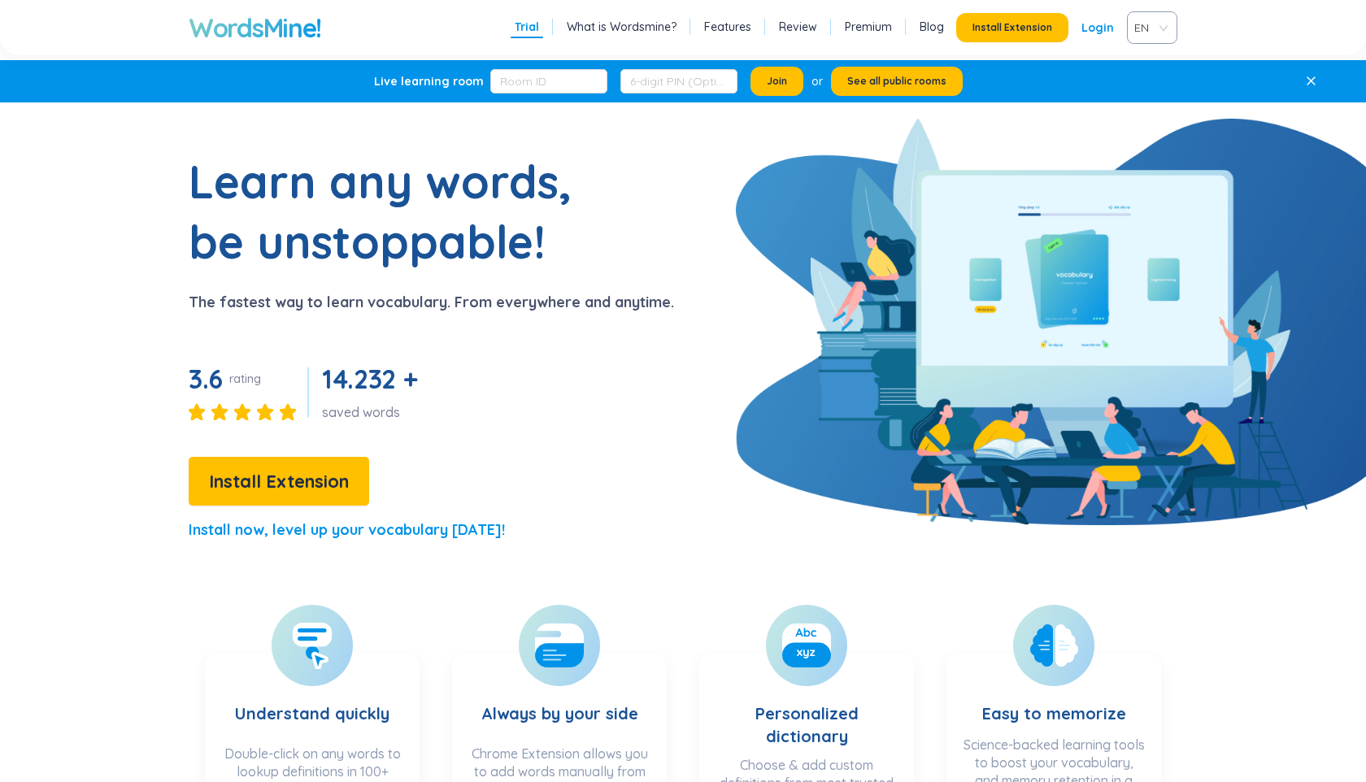  I want to click on h3: Always by your side, so click(559, 703).